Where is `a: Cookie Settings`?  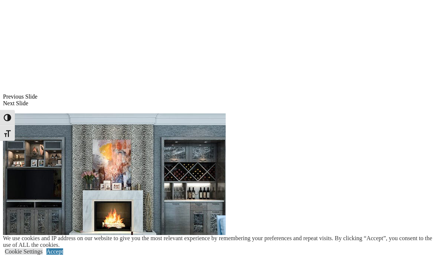
a: Cookie Settings is located at coordinates (24, 252).